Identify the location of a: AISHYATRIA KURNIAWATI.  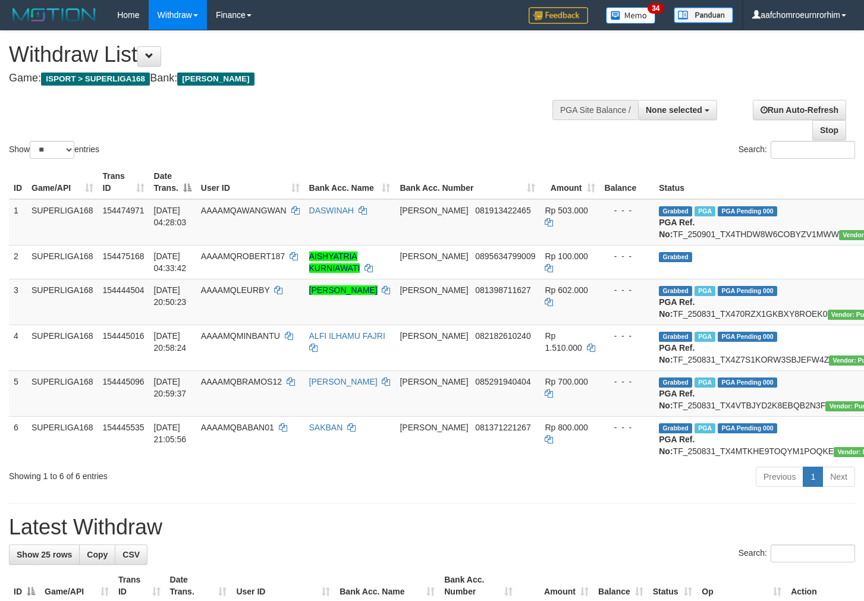
(335, 262).